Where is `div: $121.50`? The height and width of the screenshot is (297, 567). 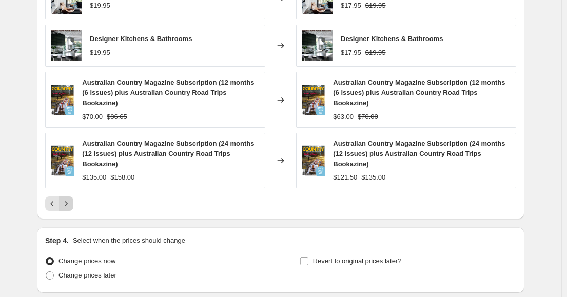 div: $121.50 is located at coordinates (345, 178).